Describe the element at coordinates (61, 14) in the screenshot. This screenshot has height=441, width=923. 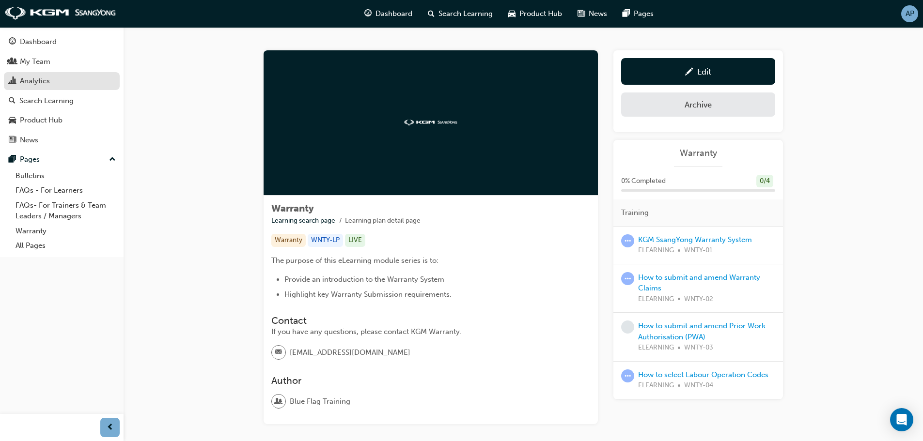
I see `a: kgm` at that location.